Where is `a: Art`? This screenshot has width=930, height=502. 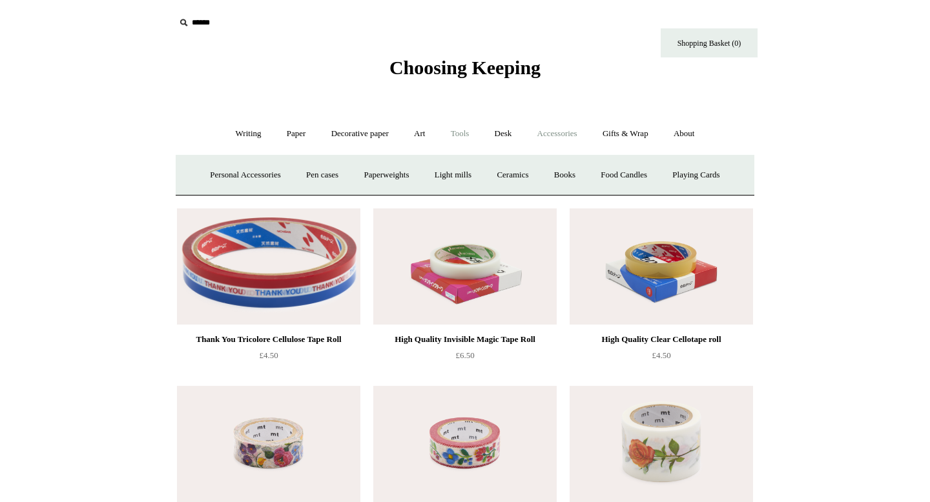
a: Art is located at coordinates (419, 134).